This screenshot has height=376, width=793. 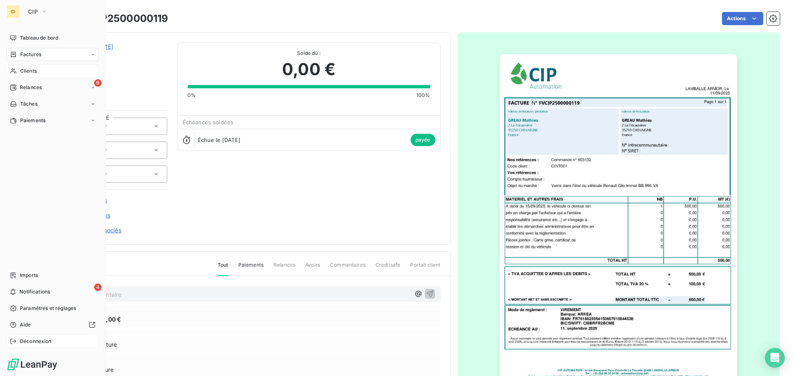 What do you see at coordinates (25, 325) in the screenshot?
I see `span: Aide` at bounding box center [25, 325].